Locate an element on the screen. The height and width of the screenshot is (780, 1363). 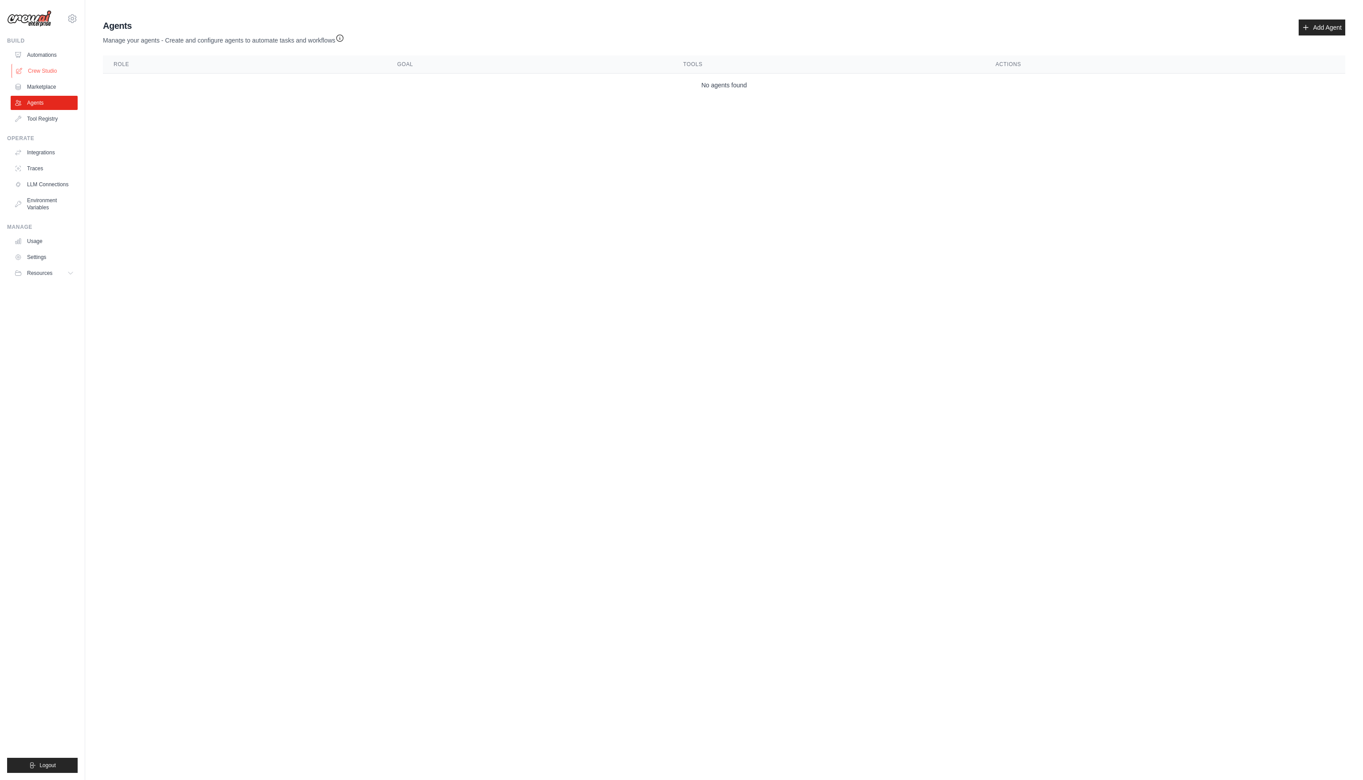
a: Tool Registry is located at coordinates (44, 119).